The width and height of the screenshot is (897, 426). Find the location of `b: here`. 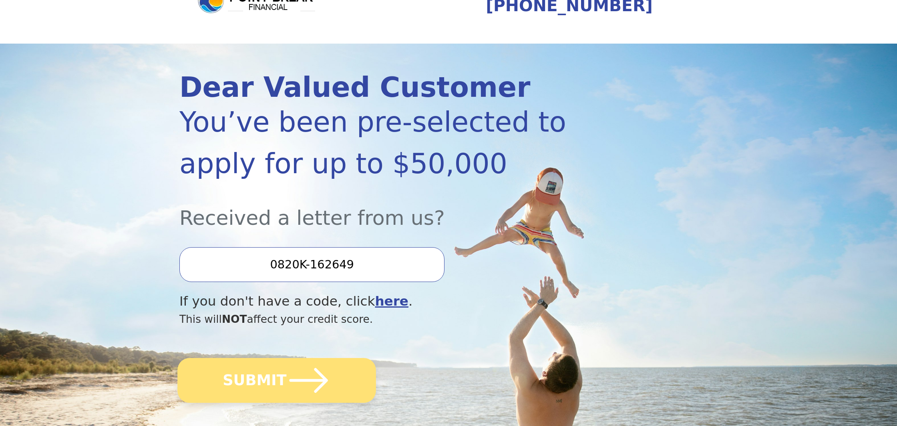

b: here is located at coordinates (391, 301).